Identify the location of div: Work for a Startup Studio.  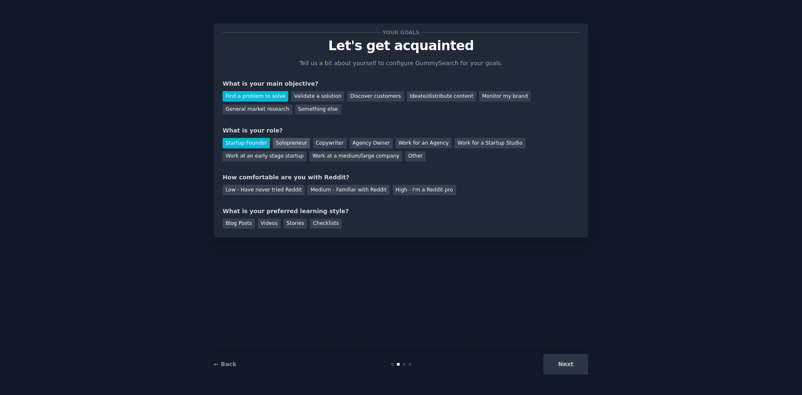
(490, 143).